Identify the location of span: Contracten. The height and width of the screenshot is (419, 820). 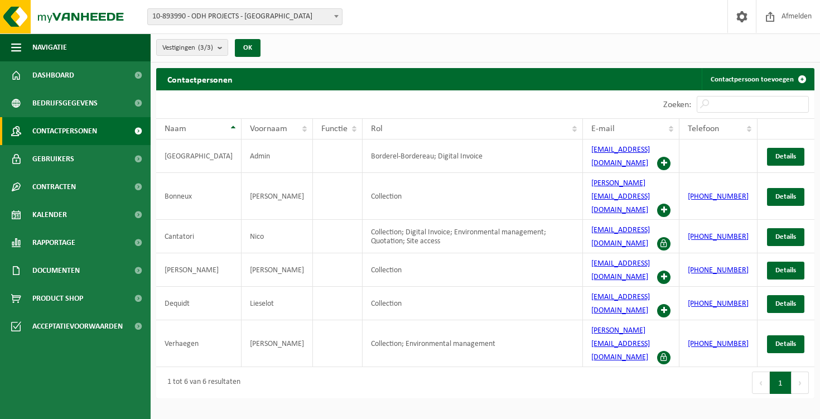
(54, 187).